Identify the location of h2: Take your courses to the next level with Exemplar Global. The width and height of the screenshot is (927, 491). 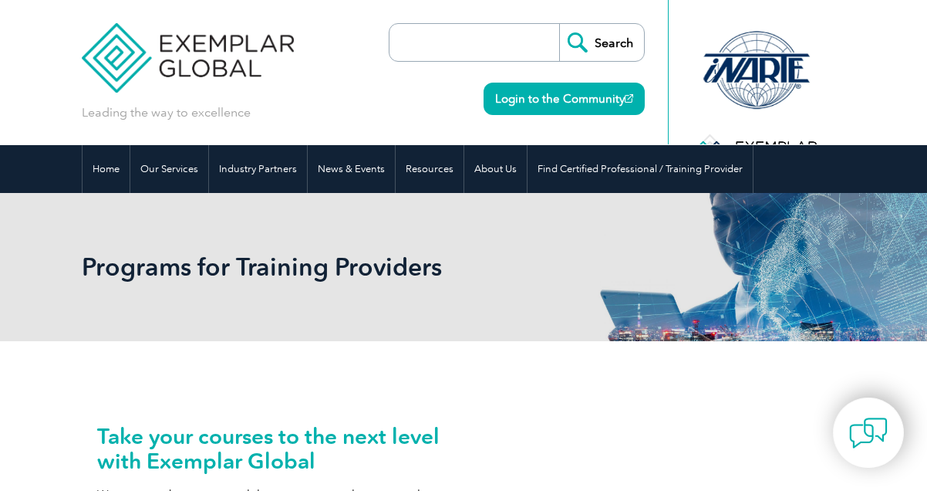
(276, 448).